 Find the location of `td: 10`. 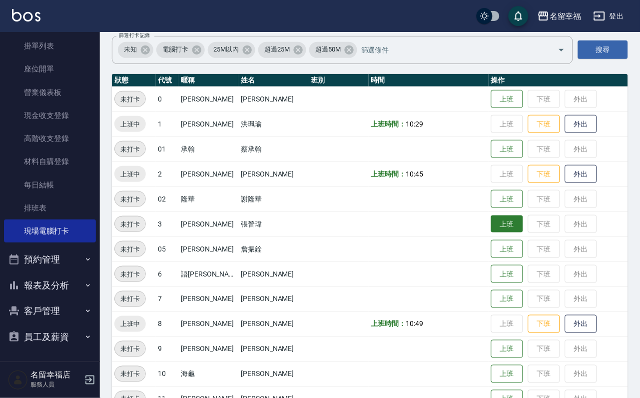

td: 10 is located at coordinates (167, 374).